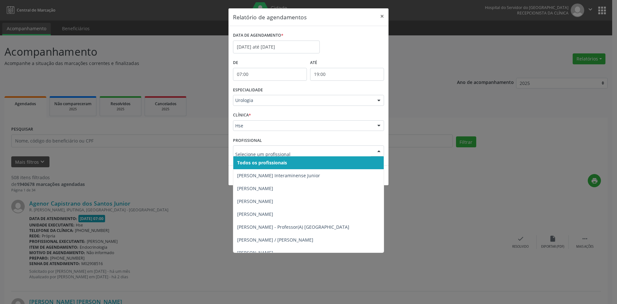  What do you see at coordinates (248, 90) in the screenshot?
I see `label: ESPECIALIDADE` at bounding box center [248, 90].